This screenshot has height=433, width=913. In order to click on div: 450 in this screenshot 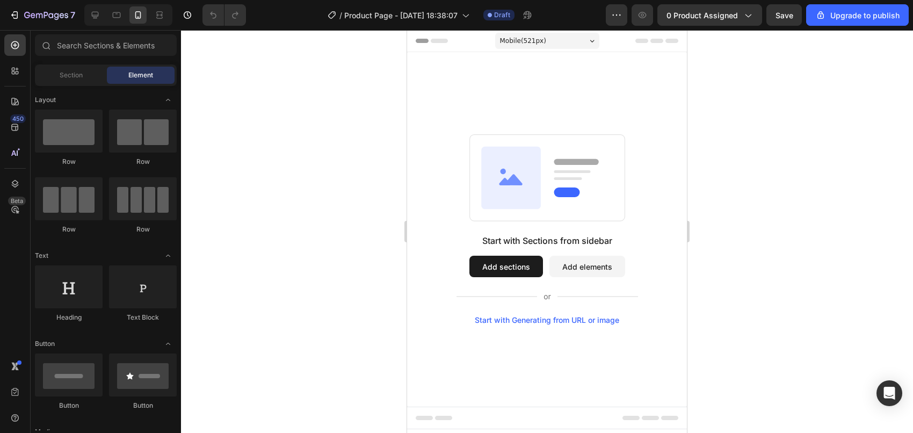, I will do `click(18, 119)`.